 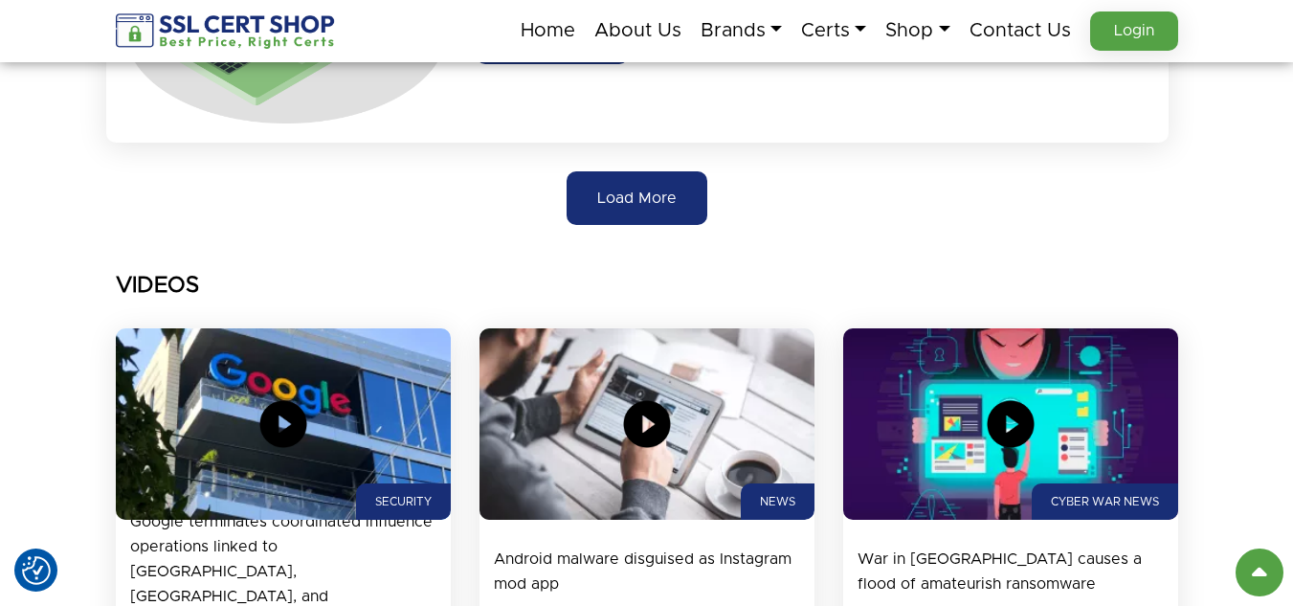 I want to click on a: Brands, so click(x=741, y=31).